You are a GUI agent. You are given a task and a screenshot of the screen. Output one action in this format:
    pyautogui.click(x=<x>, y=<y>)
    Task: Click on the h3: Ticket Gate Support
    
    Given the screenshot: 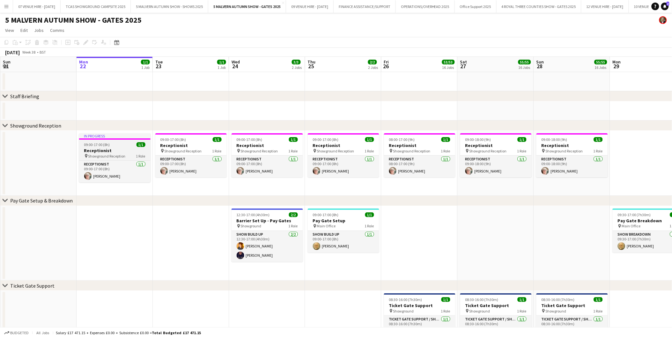 What is the action you would take?
    pyautogui.click(x=572, y=305)
    